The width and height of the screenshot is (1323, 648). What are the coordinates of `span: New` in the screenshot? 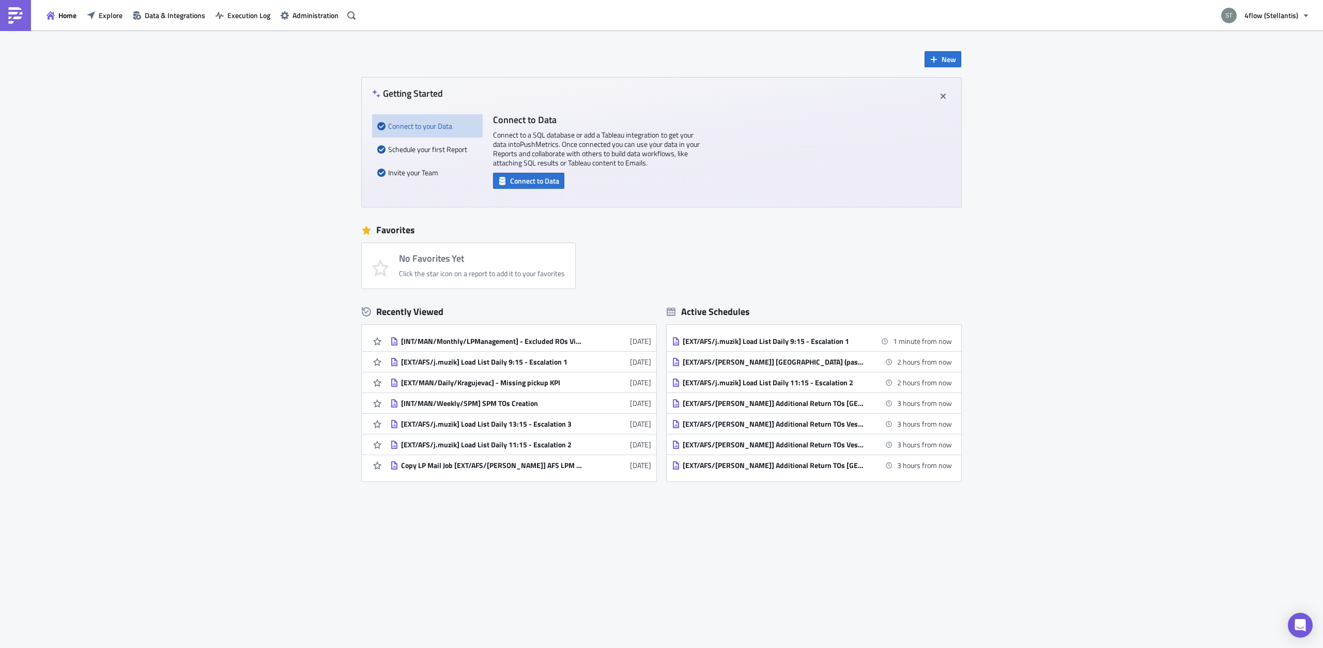 It's located at (949, 59).